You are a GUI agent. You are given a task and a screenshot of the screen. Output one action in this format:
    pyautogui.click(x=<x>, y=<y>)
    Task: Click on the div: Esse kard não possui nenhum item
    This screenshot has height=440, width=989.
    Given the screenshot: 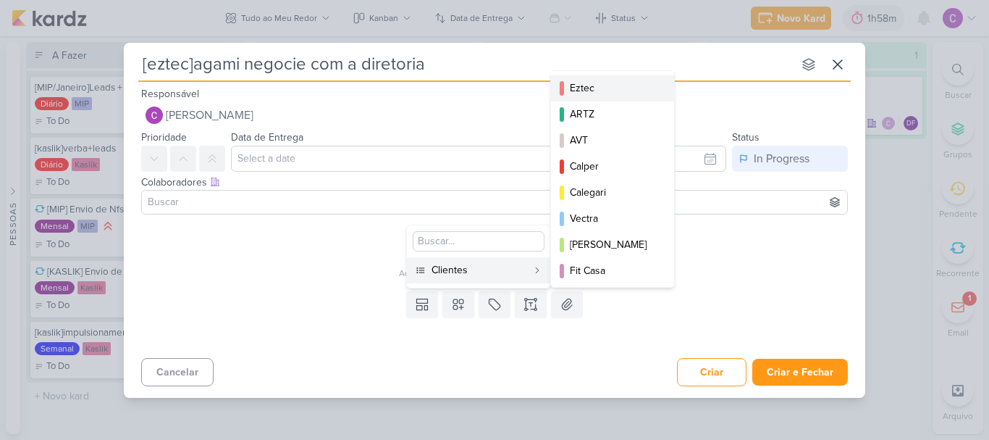 What is the action you would take?
    pyautogui.click(x=499, y=258)
    